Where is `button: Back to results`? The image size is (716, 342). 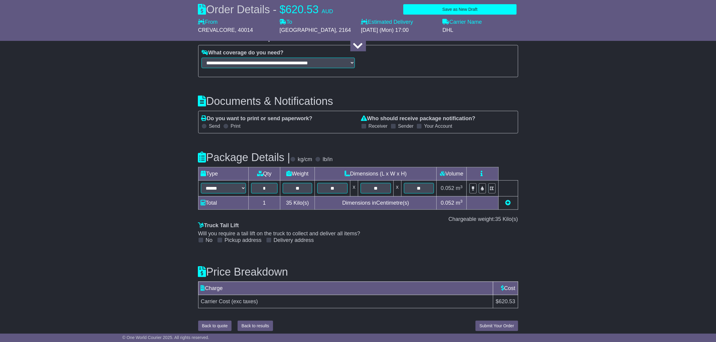
button: Back to results is located at coordinates (255, 326).